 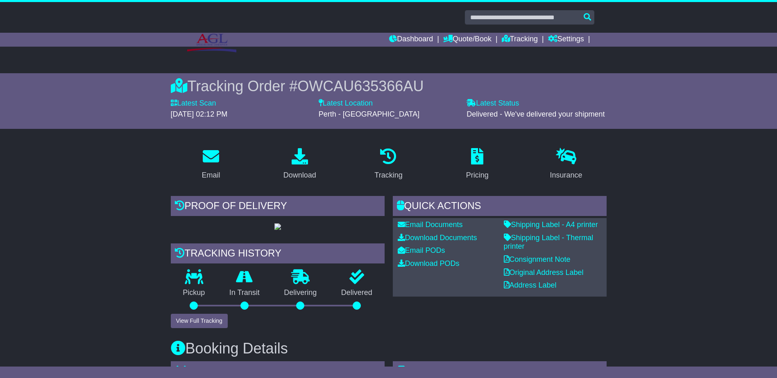 What do you see at coordinates (244, 293) in the screenshot?
I see `p: In Transit` at bounding box center [244, 293].